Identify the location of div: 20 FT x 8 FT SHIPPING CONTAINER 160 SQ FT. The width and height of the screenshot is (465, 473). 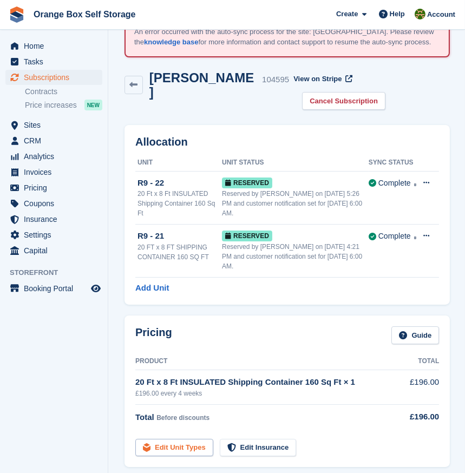
(180, 252).